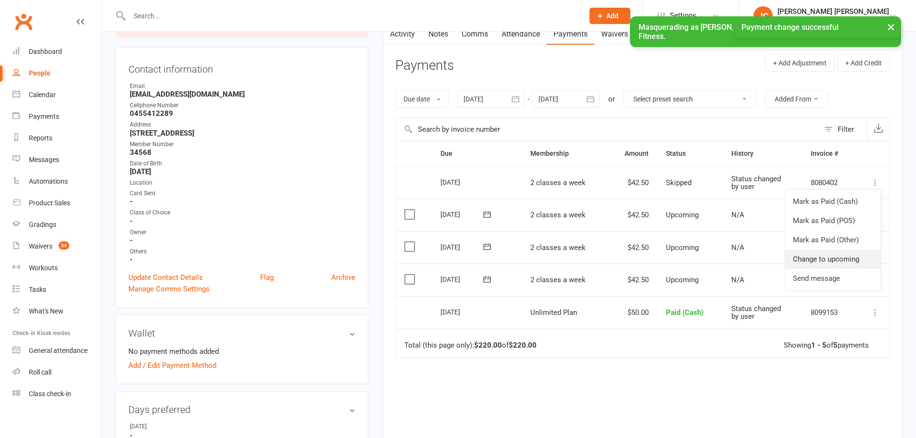  Describe the element at coordinates (242, 352) in the screenshot. I see `li: No payment methods added` at that location.